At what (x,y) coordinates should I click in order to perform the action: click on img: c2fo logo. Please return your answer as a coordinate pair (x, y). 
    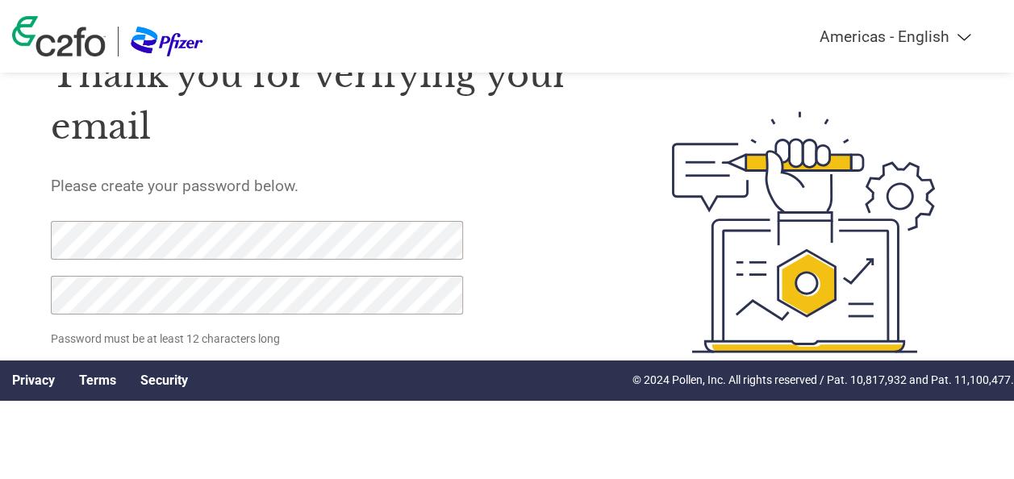
    Looking at the image, I should click on (59, 36).